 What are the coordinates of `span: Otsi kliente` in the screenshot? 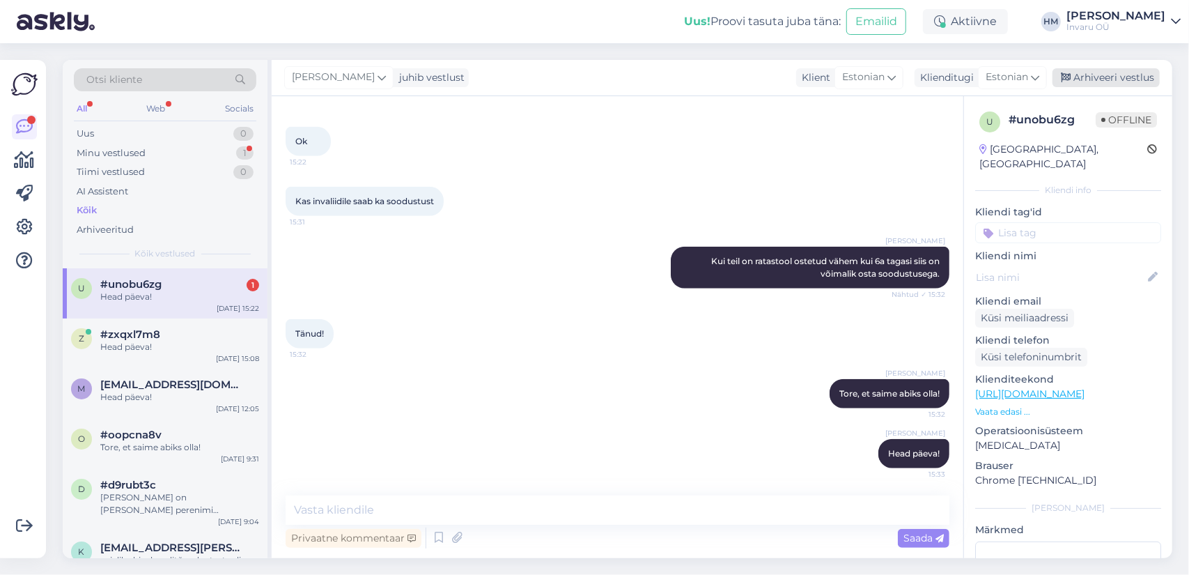 It's located at (114, 79).